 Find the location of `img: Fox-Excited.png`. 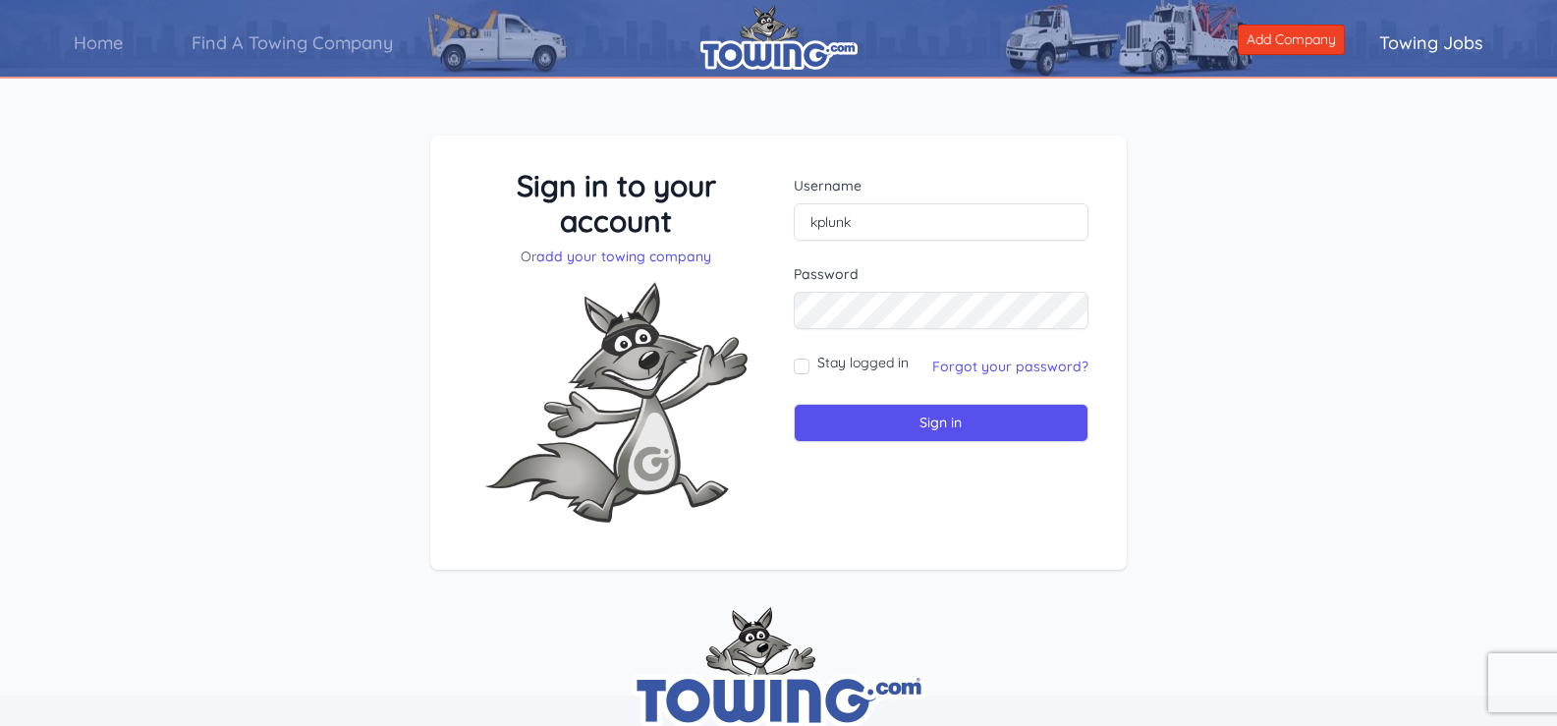

img: Fox-Excited.png is located at coordinates (616, 402).